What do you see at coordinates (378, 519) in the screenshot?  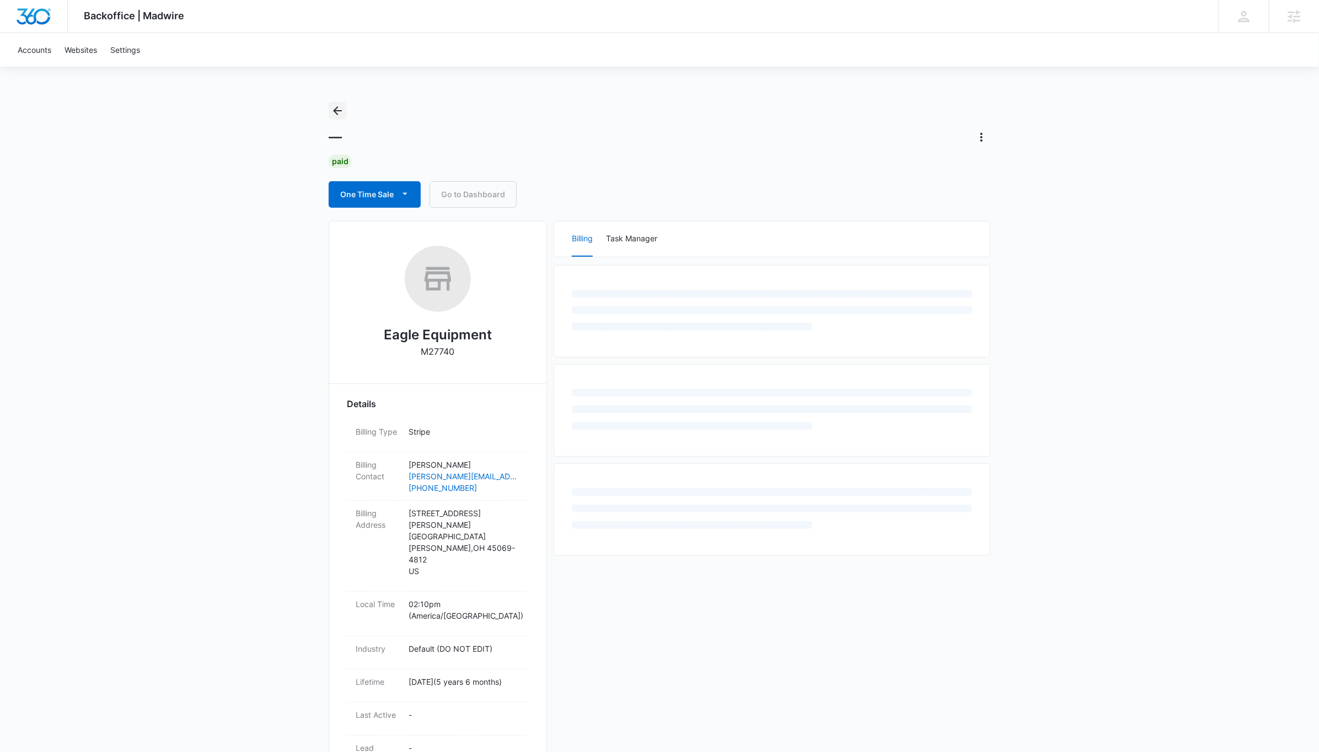 I see `dt: Billing Address` at bounding box center [378, 519].